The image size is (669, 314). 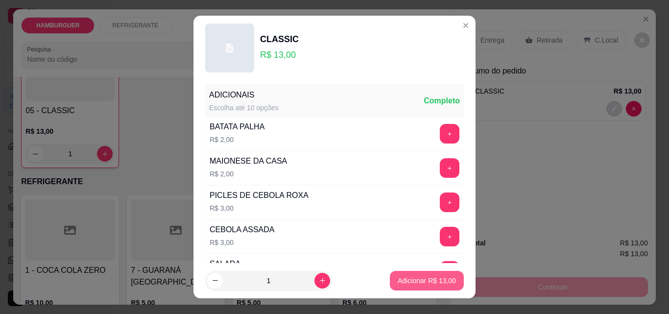 What do you see at coordinates (426, 280) in the screenshot?
I see `p: Adicionar R$ 13,00` at bounding box center [426, 280].